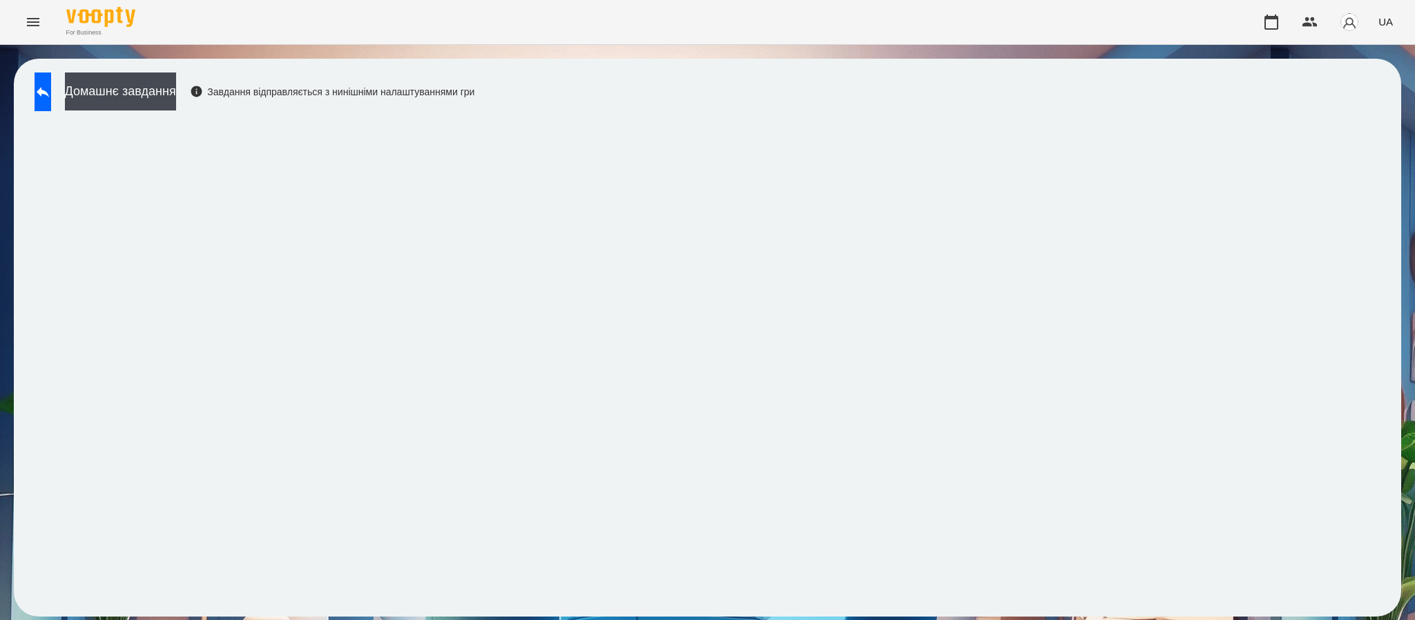  What do you see at coordinates (1385, 21) in the screenshot?
I see `span: UA` at bounding box center [1385, 21].